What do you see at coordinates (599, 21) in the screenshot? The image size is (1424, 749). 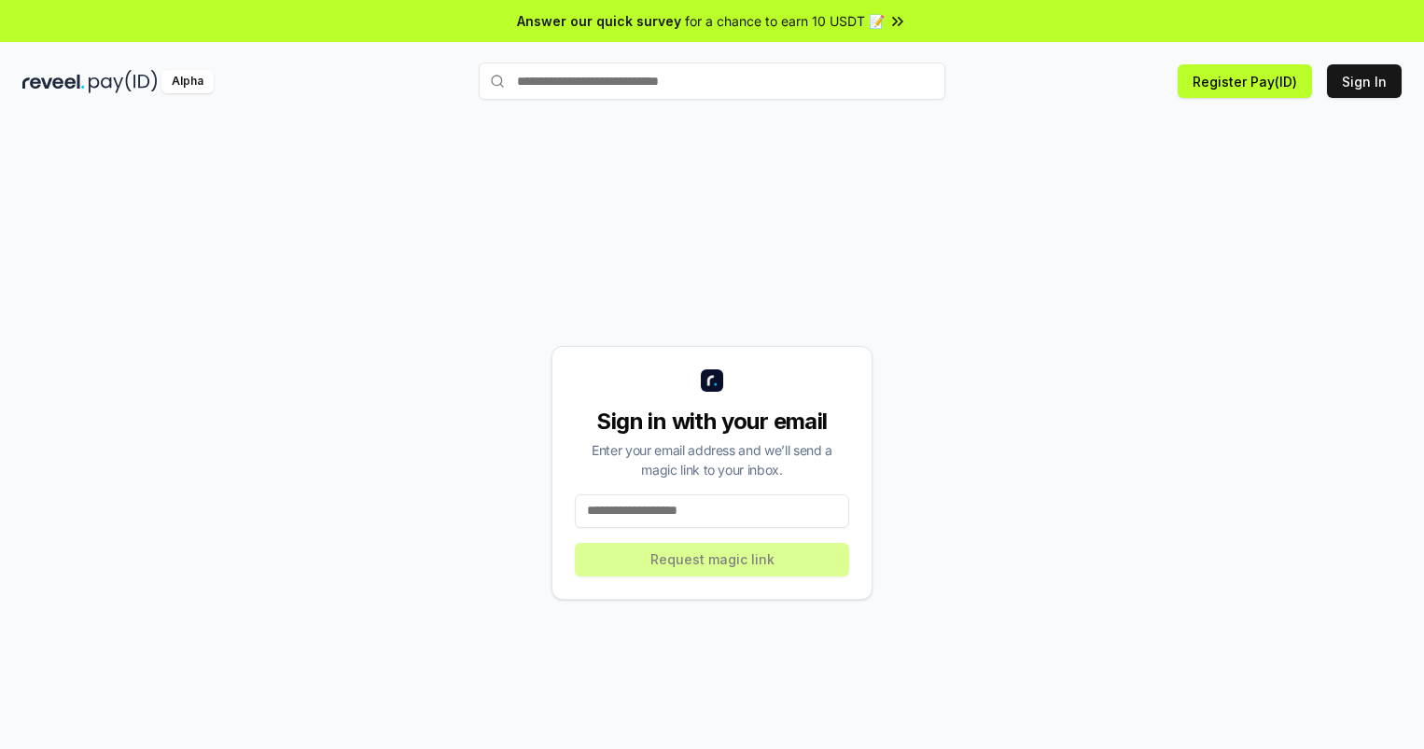 I see `span: Answer our quick survey` at bounding box center [599, 21].